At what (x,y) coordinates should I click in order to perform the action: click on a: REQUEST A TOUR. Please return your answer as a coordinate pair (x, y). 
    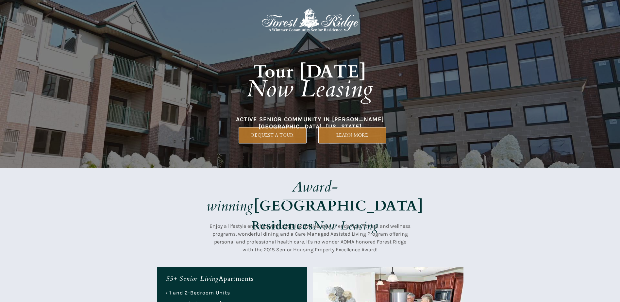
    Looking at the image, I should click on (273, 135).